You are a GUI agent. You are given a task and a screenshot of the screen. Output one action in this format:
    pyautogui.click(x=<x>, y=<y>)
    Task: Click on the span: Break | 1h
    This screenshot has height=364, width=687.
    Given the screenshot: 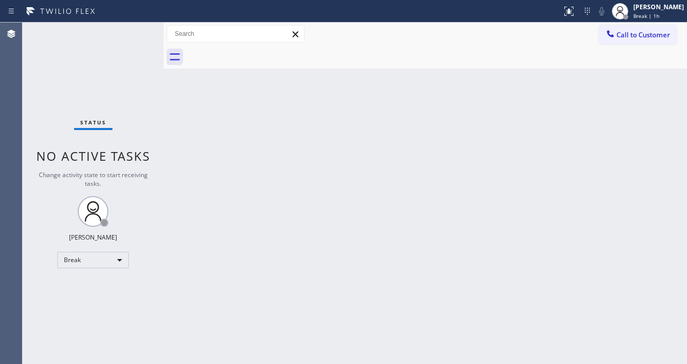 What is the action you would take?
    pyautogui.click(x=646, y=16)
    